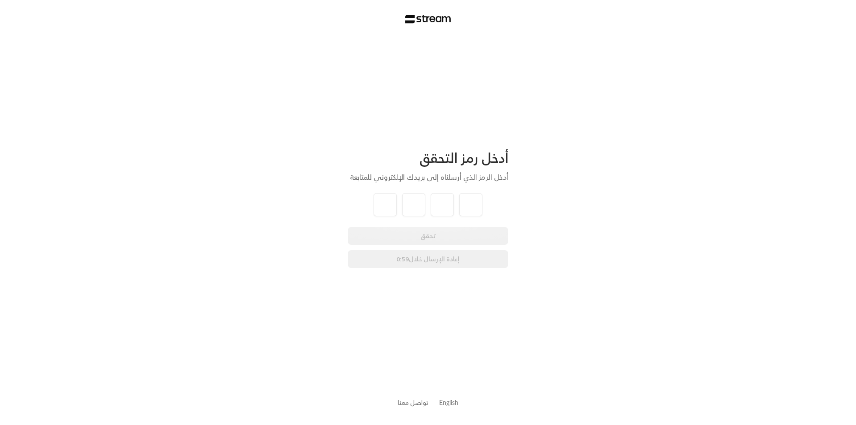 The height and width of the screenshot is (425, 856). What do you see at coordinates (449, 402) in the screenshot?
I see `a: English` at bounding box center [449, 402].